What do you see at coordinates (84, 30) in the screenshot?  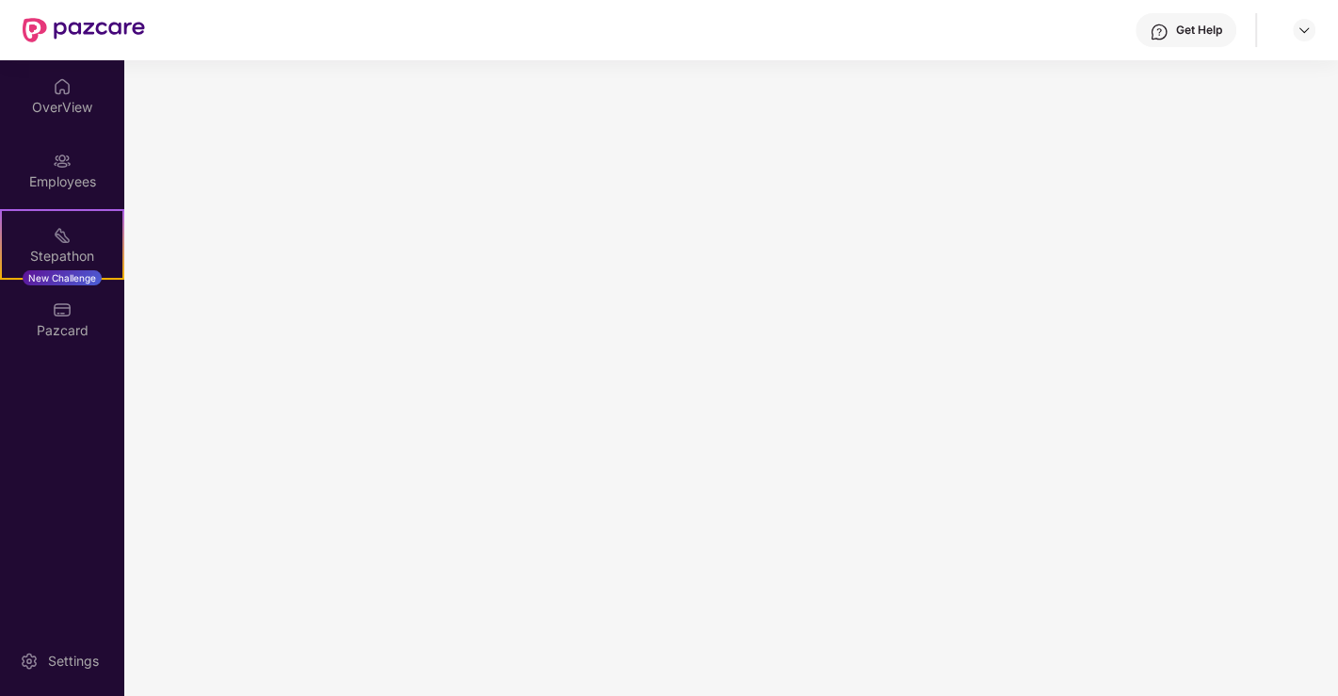 I see `img: New Pazcare Logo` at bounding box center [84, 30].